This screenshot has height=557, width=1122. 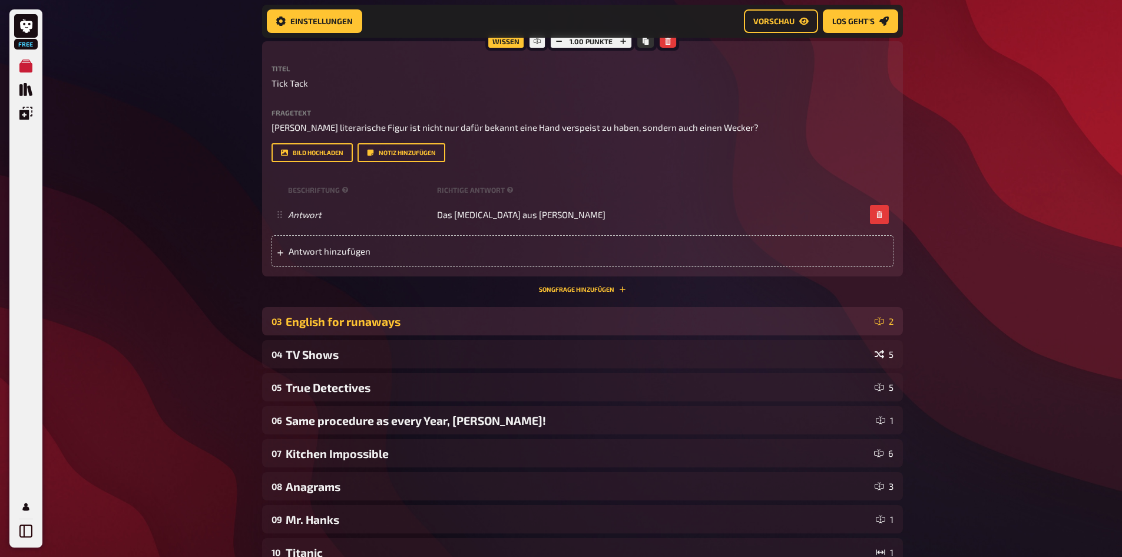 I want to click on div: TV Shows, so click(x=578, y=354).